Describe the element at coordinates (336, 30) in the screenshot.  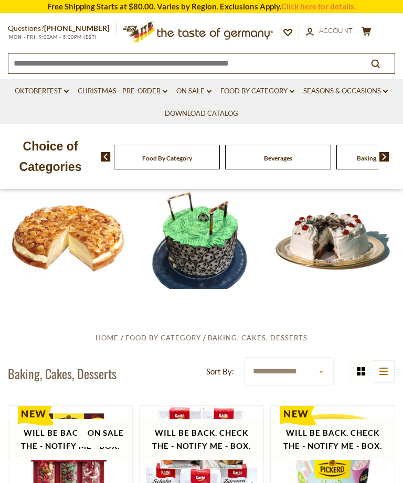
I see `span: Account` at that location.